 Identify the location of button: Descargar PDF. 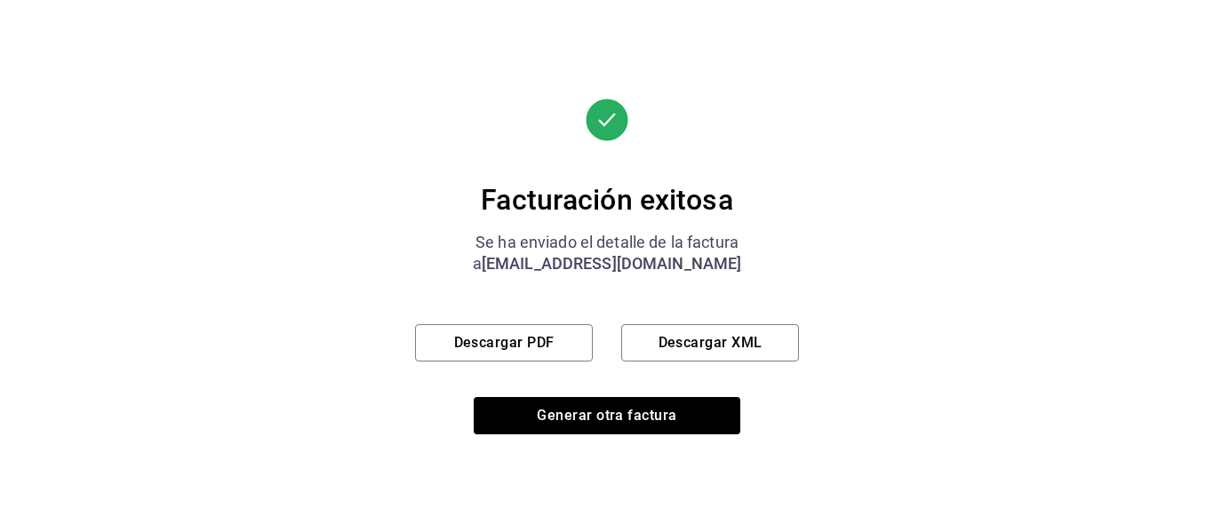
(504, 343).